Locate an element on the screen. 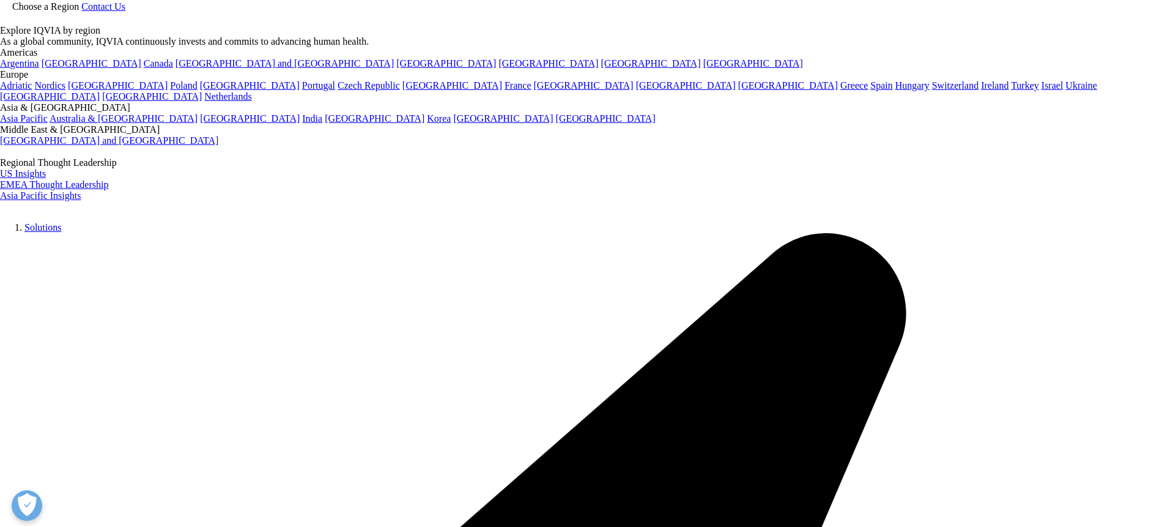  a: Greece is located at coordinates (854, 85).